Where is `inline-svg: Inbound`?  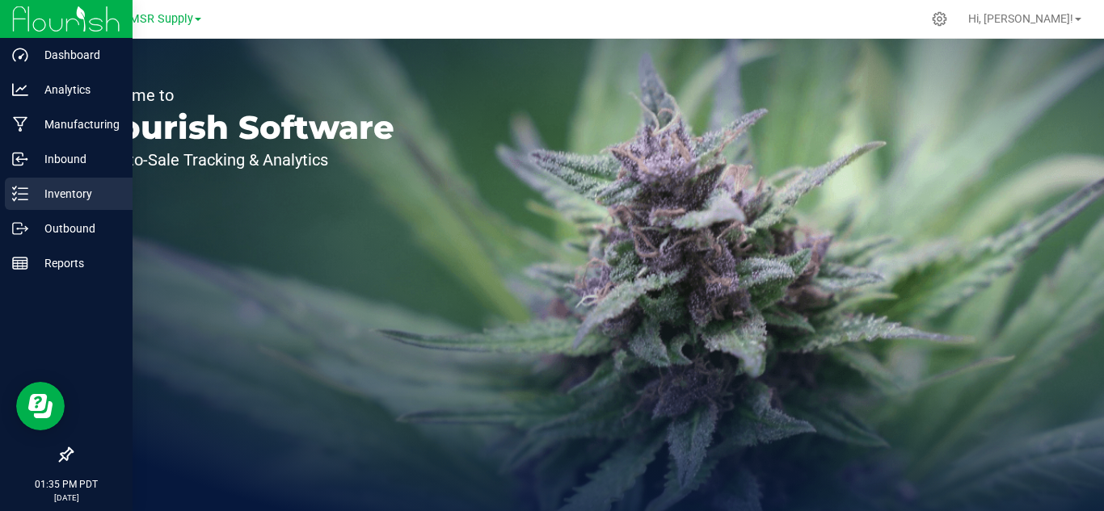
inline-svg: Inbound is located at coordinates (20, 159).